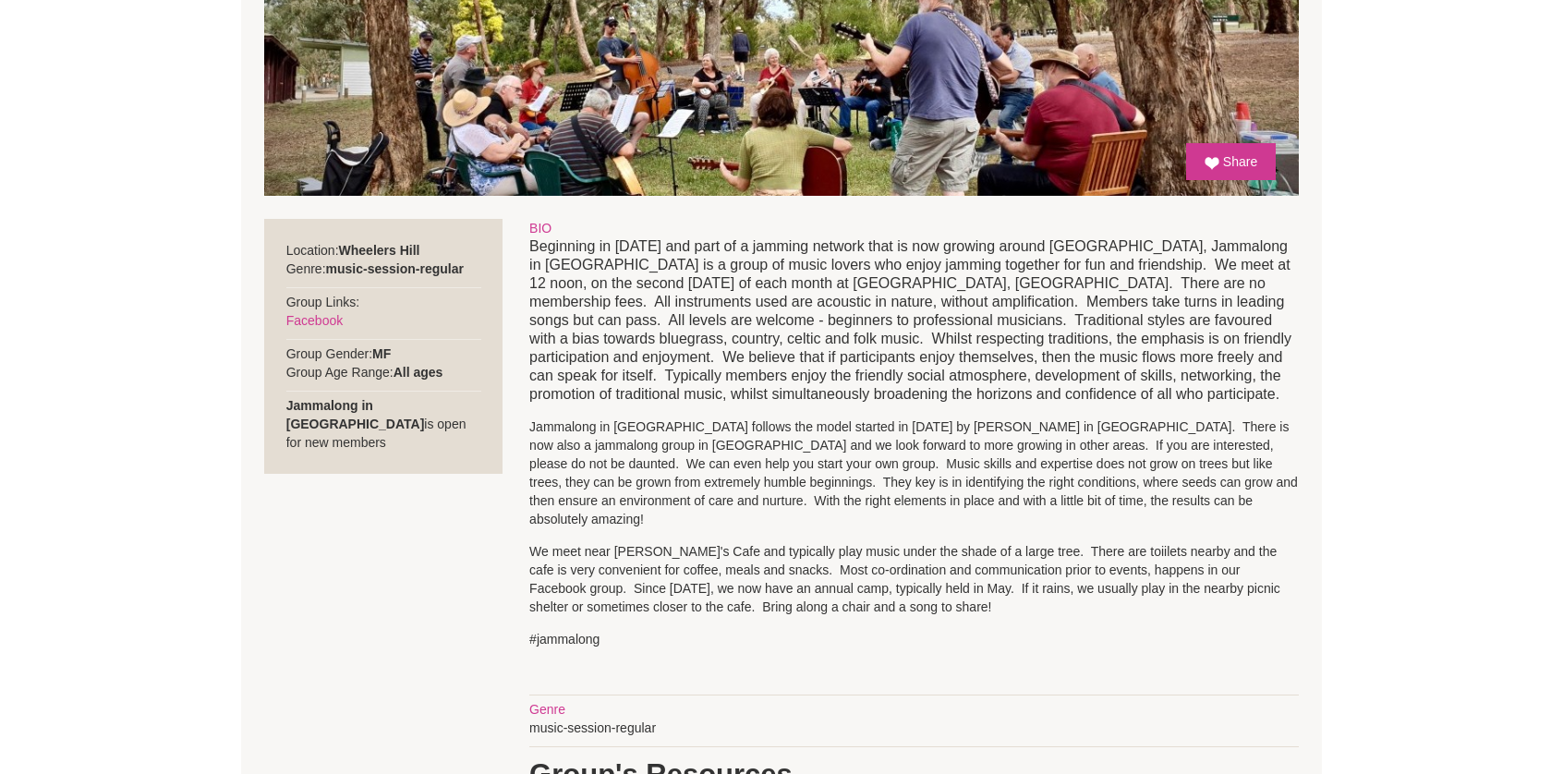 The width and height of the screenshot is (1563, 774). I want to click on a: Share, so click(1230, 162).